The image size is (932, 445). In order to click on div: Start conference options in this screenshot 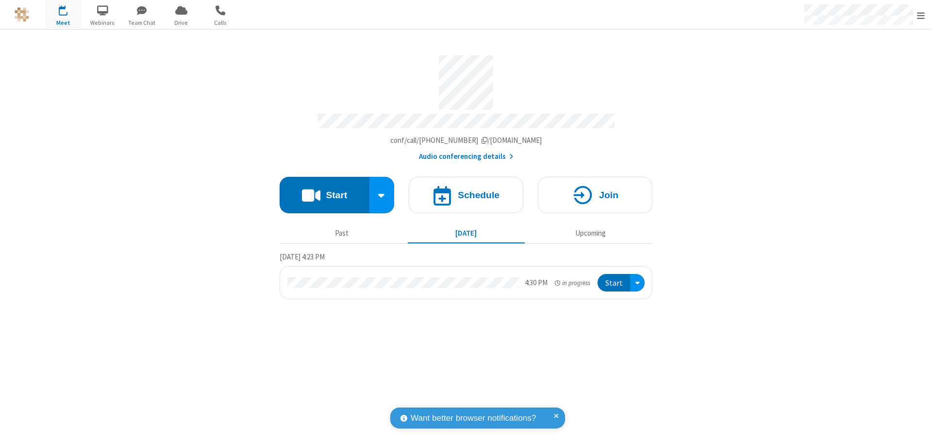, I will do `click(382, 195)`.